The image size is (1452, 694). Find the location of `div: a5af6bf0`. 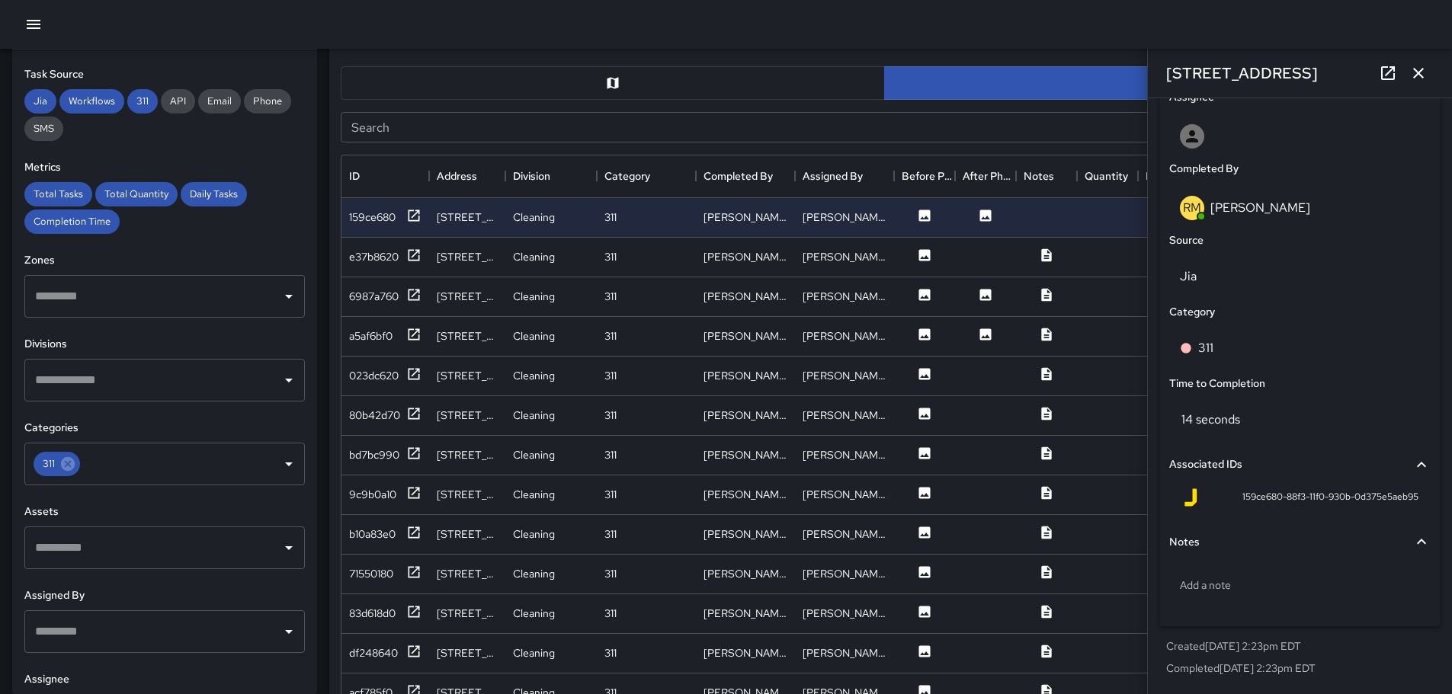

div: a5af6bf0 is located at coordinates (370, 336).